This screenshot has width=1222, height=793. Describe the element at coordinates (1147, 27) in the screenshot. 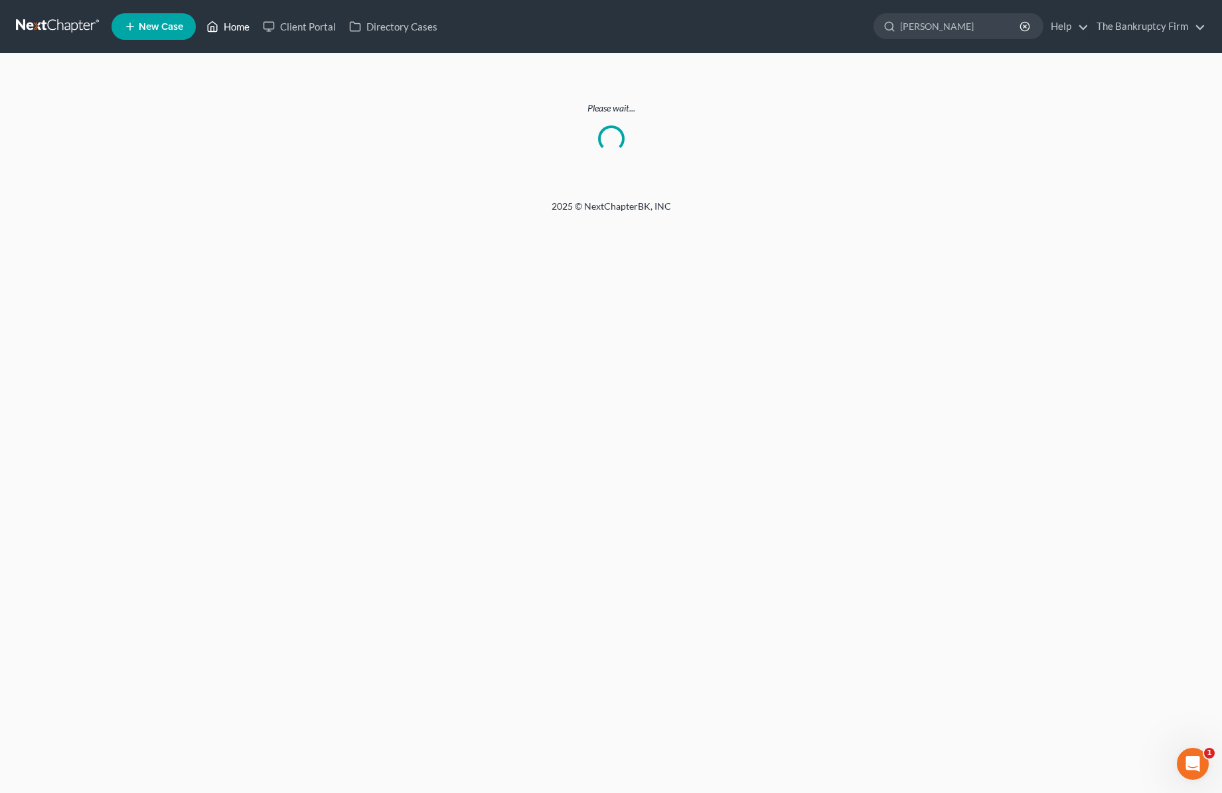

I see `a: The Bankruptcy Firm` at that location.